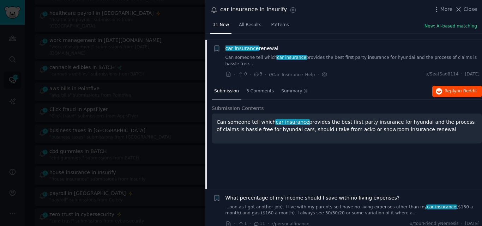 The image size is (482, 226). I want to click on span: Patterns, so click(280, 25).